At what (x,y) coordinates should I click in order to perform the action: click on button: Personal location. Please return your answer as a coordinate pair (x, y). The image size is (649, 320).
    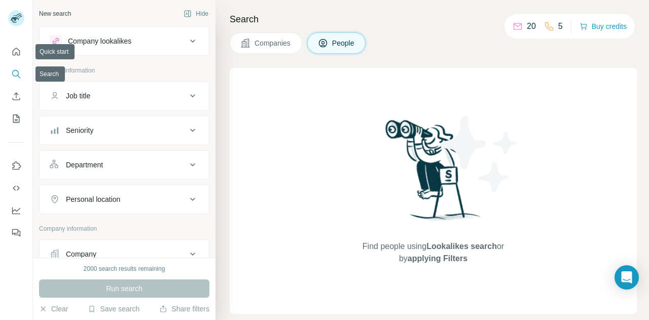
    Looking at the image, I should click on (124, 199).